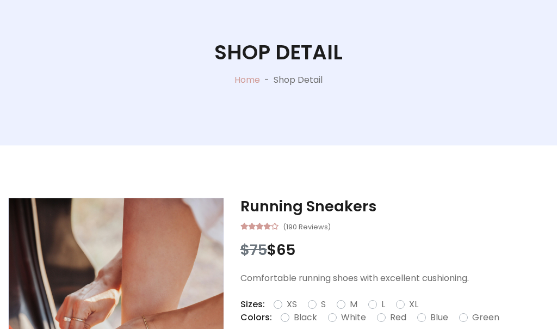 The height and width of the screenshot is (329, 557). What do you see at coordinates (286, 249) in the screenshot?
I see `span: 65` at bounding box center [286, 249].